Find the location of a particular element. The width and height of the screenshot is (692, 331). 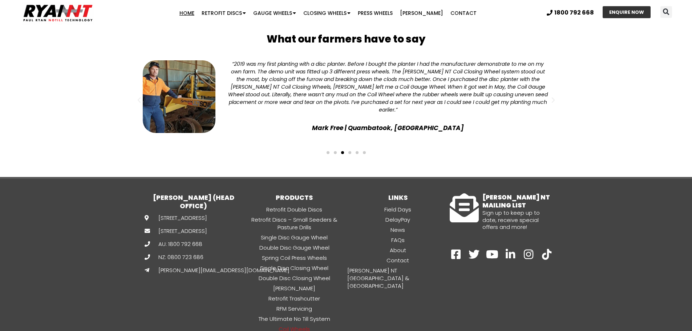

span: ENQUIRE NOW is located at coordinates (627, 12).